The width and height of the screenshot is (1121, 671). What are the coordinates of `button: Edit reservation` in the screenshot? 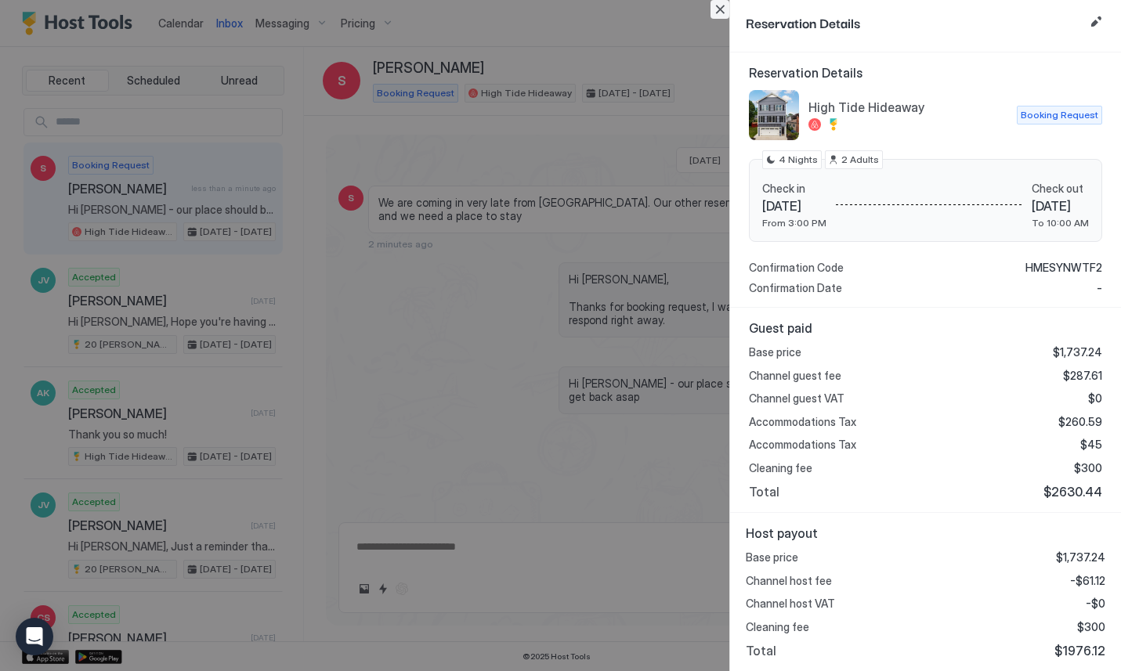 It's located at (1096, 22).